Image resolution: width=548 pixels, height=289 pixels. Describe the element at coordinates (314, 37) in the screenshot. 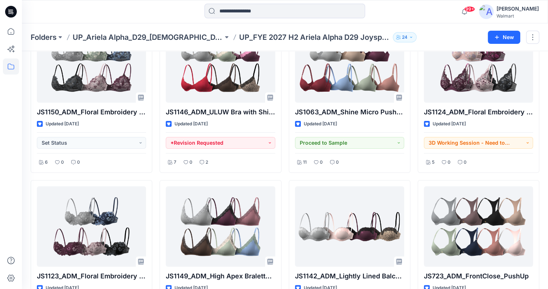

I see `p: UP_FYE 2027 H2 Ariela Alpha D29 Joyspun Bras` at that location.